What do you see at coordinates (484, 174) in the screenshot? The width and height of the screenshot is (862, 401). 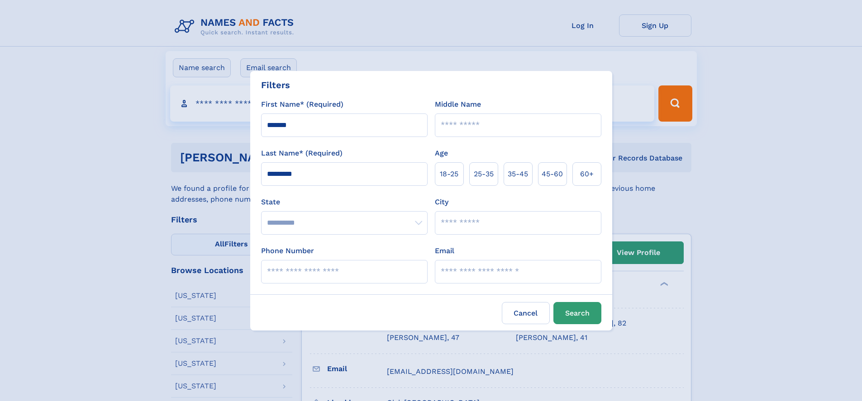 I see `span: 25‑35` at bounding box center [484, 174].